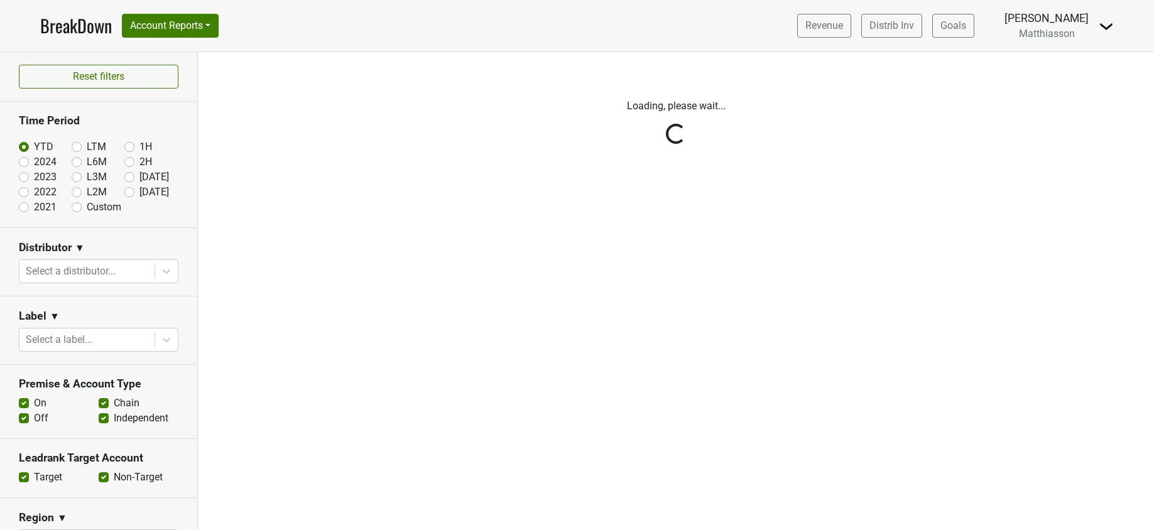 This screenshot has height=530, width=1154. I want to click on a: Distrib Inv, so click(892, 26).